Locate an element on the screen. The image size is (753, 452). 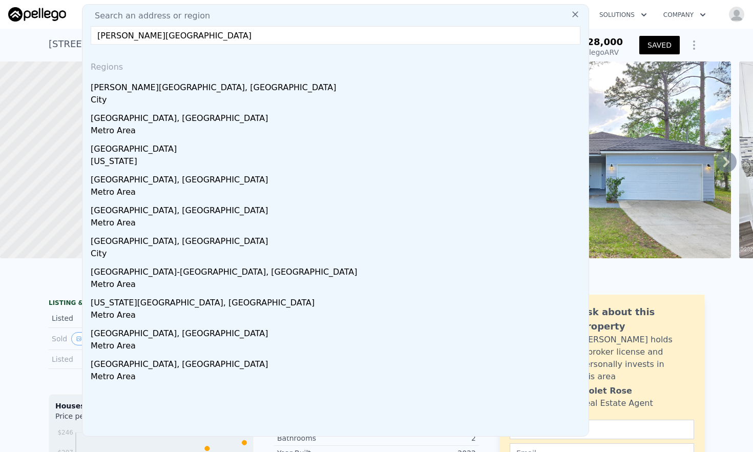
div: Regions is located at coordinates (335, 65).